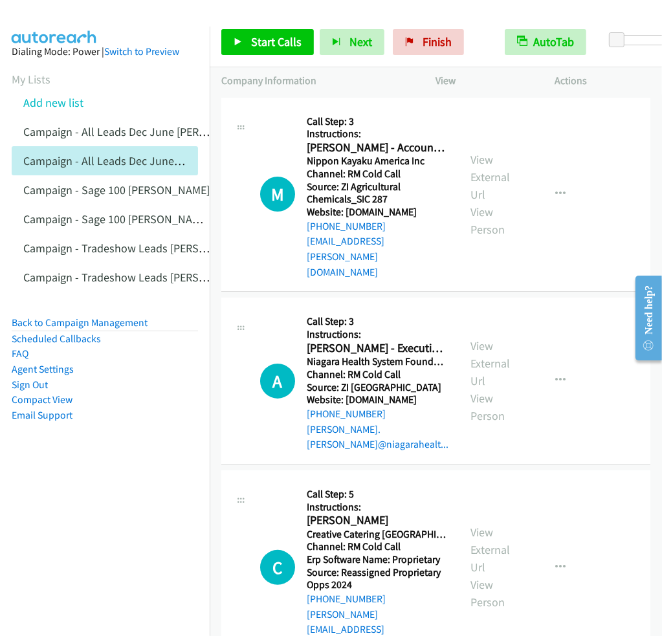 The width and height of the screenshot is (662, 636). Describe the element at coordinates (53, 102) in the screenshot. I see `a: Add new list` at that location.